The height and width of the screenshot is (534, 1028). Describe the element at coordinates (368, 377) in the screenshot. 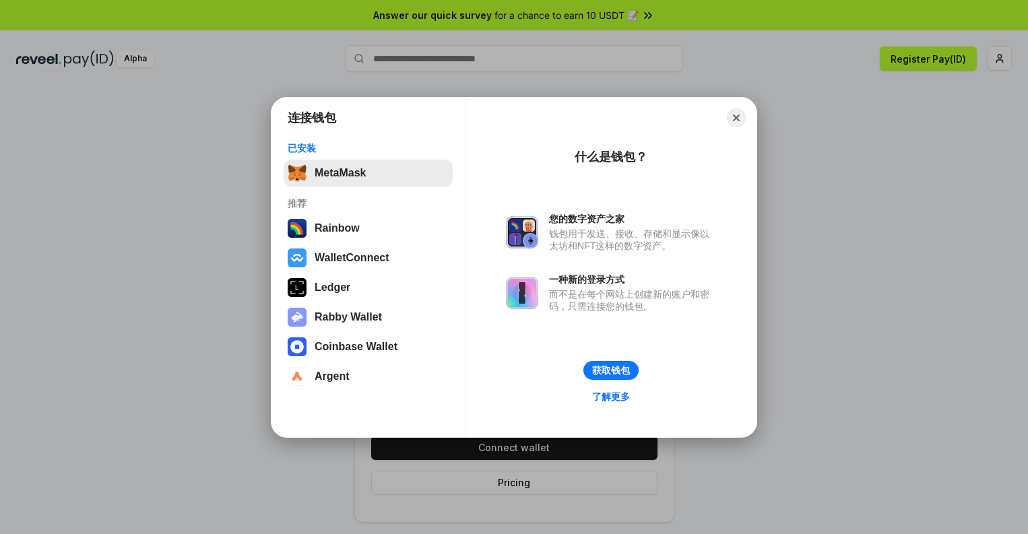

I see `button: Argent` at that location.